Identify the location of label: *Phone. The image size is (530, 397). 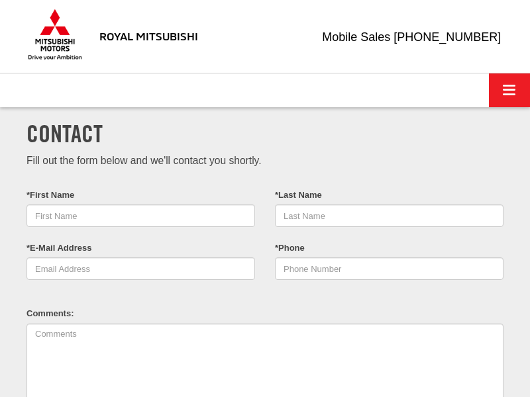
(289, 248).